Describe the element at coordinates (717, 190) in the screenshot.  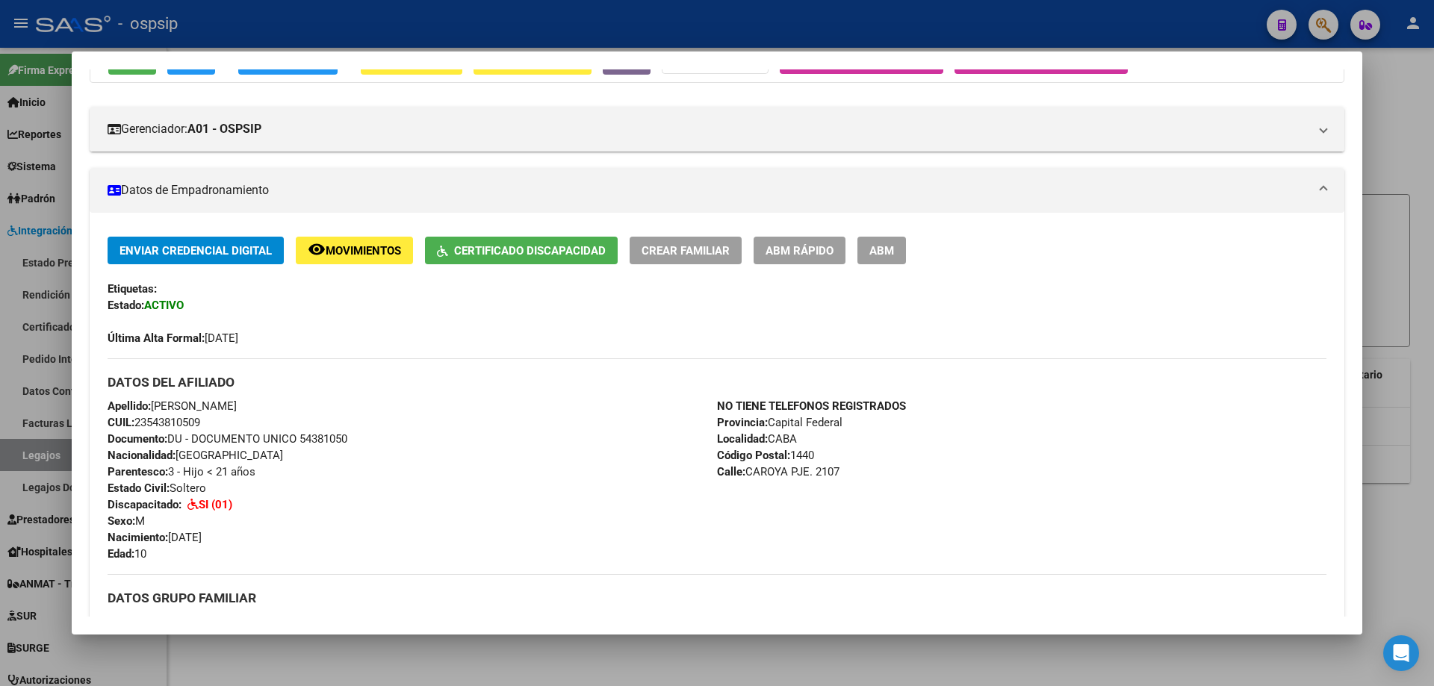
I see `mat-expansion-panel-header: Datos de Empadronamiento` at that location.